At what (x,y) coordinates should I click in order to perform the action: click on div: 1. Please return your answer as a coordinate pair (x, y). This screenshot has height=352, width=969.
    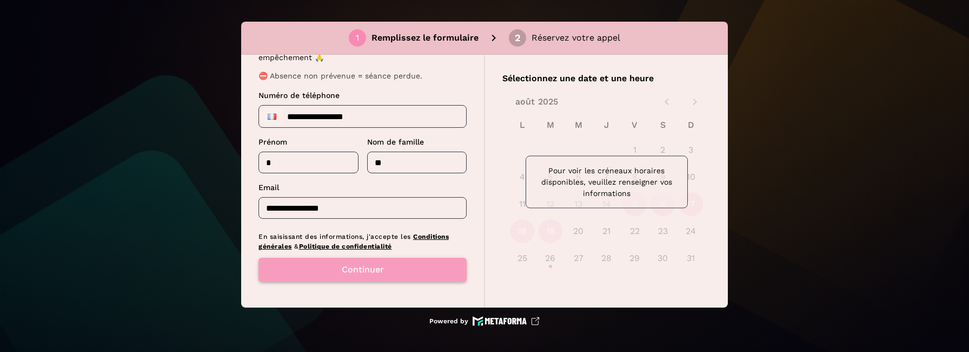
    Looking at the image, I should click on (358, 38).